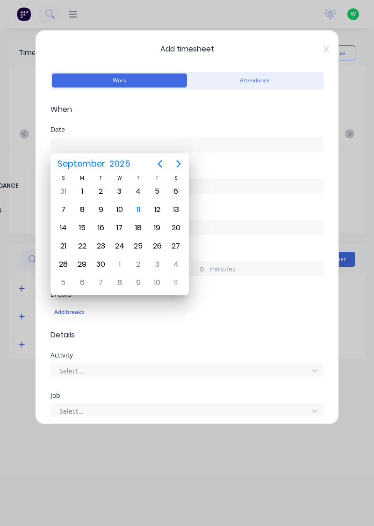  I want to click on div: Thursday, September 18, 2025, so click(139, 228).